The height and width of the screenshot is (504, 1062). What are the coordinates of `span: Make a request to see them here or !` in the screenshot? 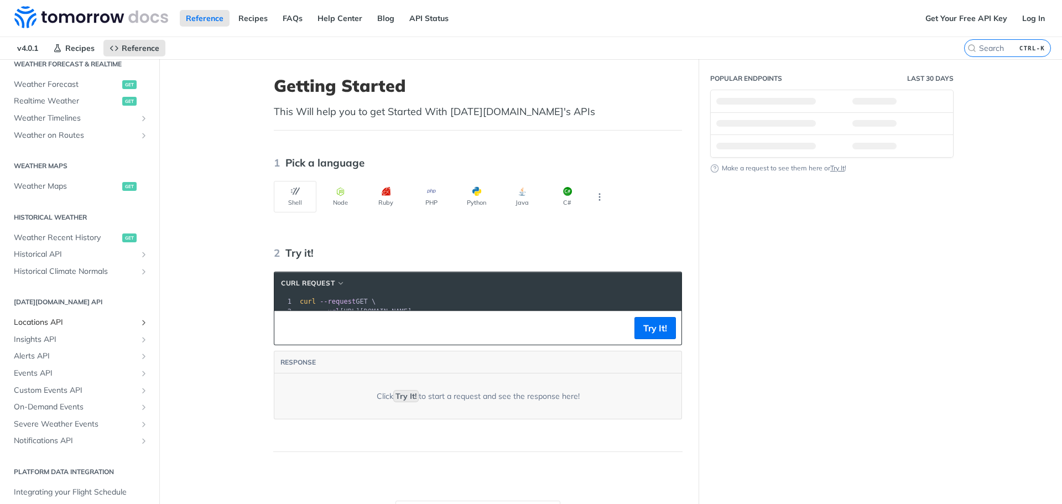 It's located at (784, 168).